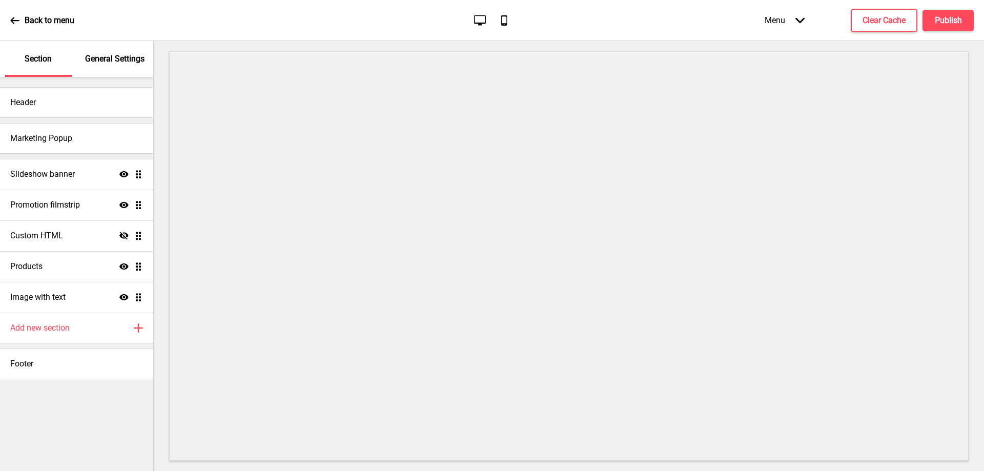 Image resolution: width=984 pixels, height=471 pixels. What do you see at coordinates (38, 297) in the screenshot?
I see `h4: Image with text` at bounding box center [38, 297].